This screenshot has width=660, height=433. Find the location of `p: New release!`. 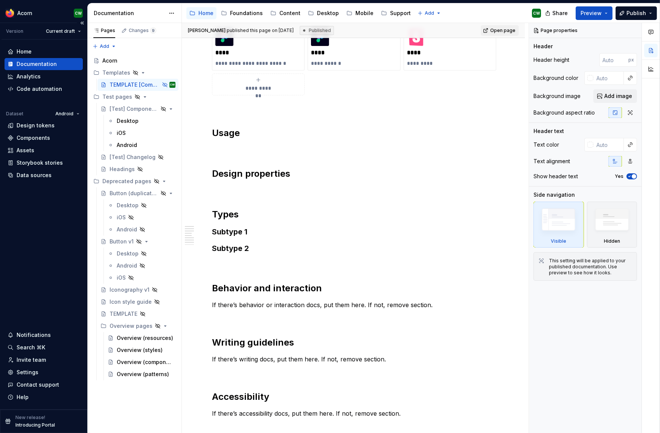

p: New release! is located at coordinates (30, 417).